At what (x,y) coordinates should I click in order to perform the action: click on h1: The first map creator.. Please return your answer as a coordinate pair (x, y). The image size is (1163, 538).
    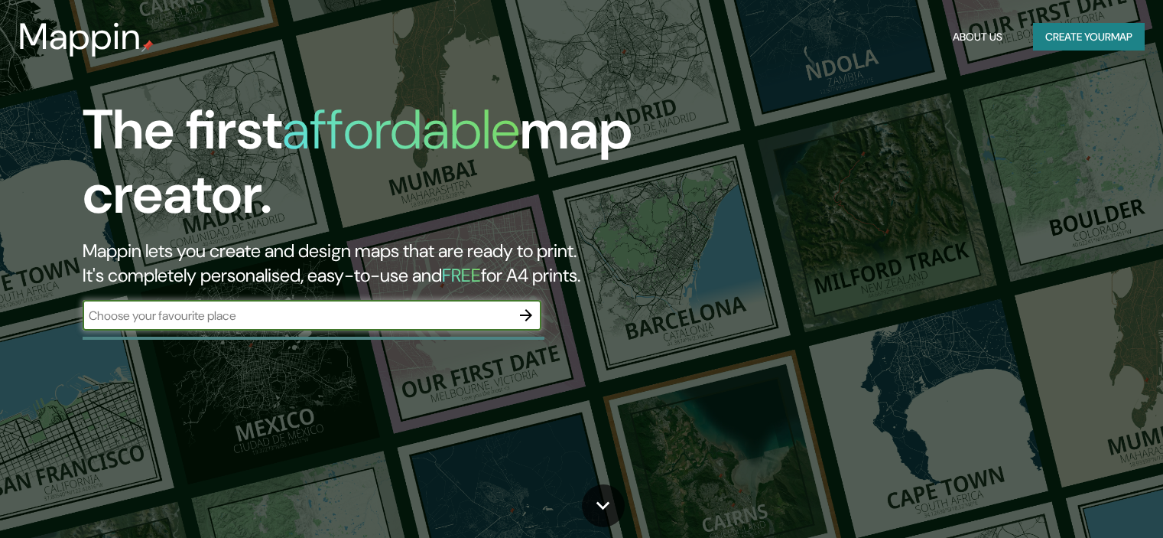
    Looking at the image, I should click on (373, 168).